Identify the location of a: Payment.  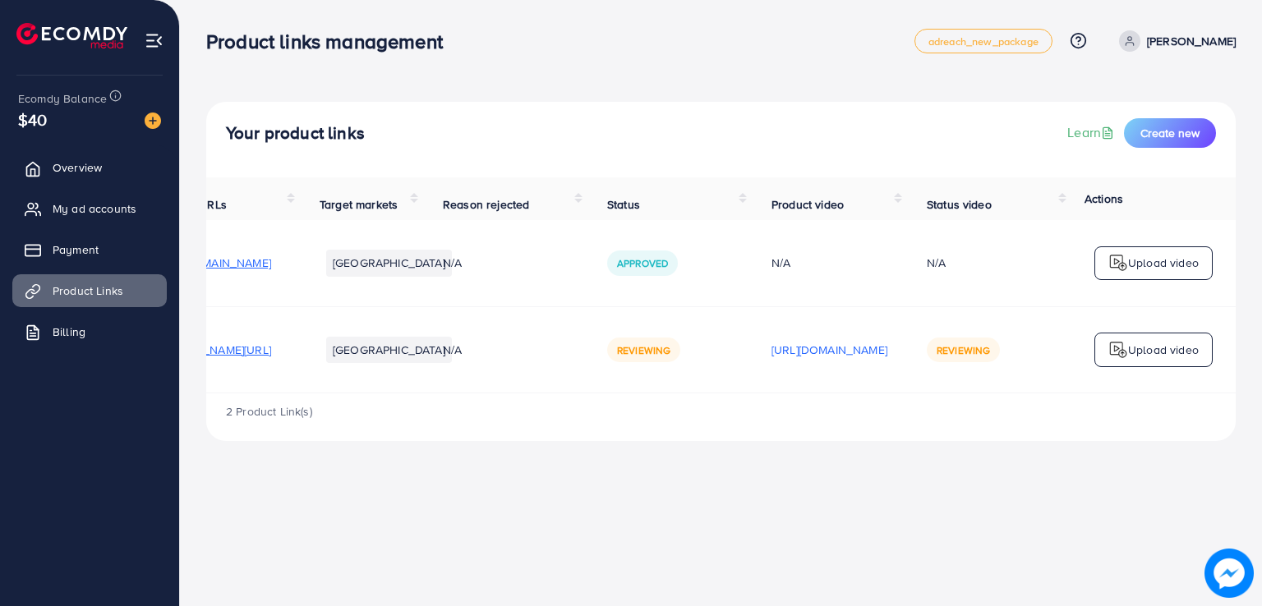
(90, 250).